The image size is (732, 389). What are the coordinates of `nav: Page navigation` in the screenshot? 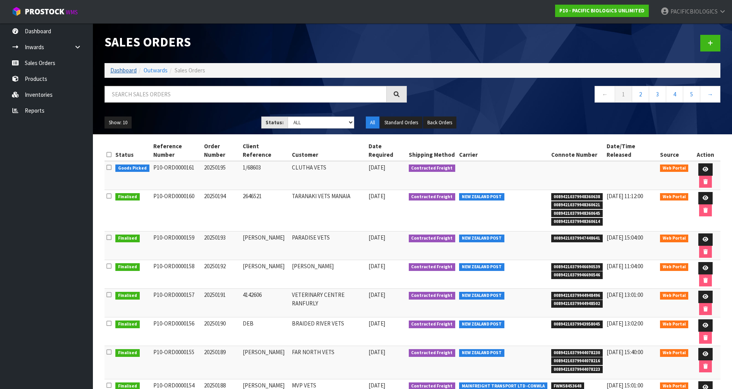 It's located at (570, 95).